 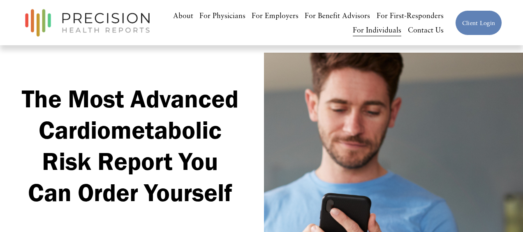 What do you see at coordinates (426, 30) in the screenshot?
I see `a: Contact Us` at bounding box center [426, 30].